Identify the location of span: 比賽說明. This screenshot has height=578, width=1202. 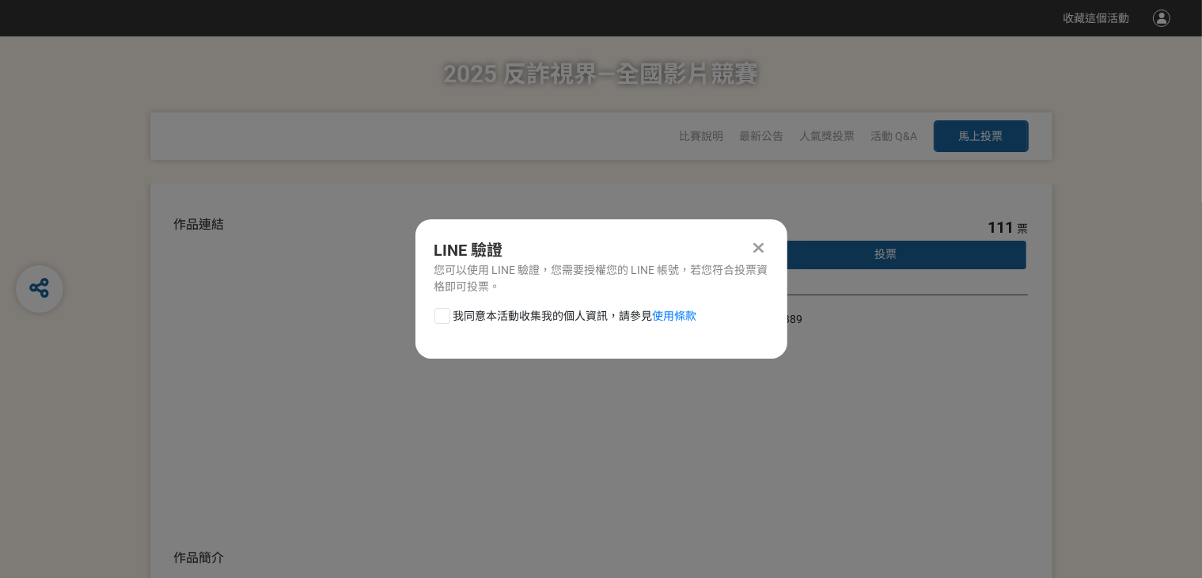
(702, 136).